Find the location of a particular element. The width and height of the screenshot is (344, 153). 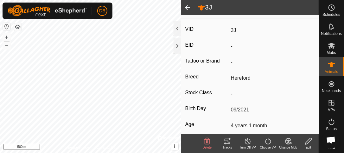

label: VID is located at coordinates (207, 29).